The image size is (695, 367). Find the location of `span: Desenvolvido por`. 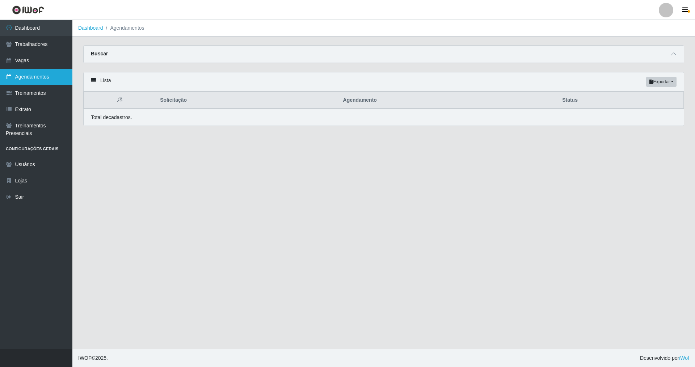

span: Desenvolvido por is located at coordinates (665, 358).